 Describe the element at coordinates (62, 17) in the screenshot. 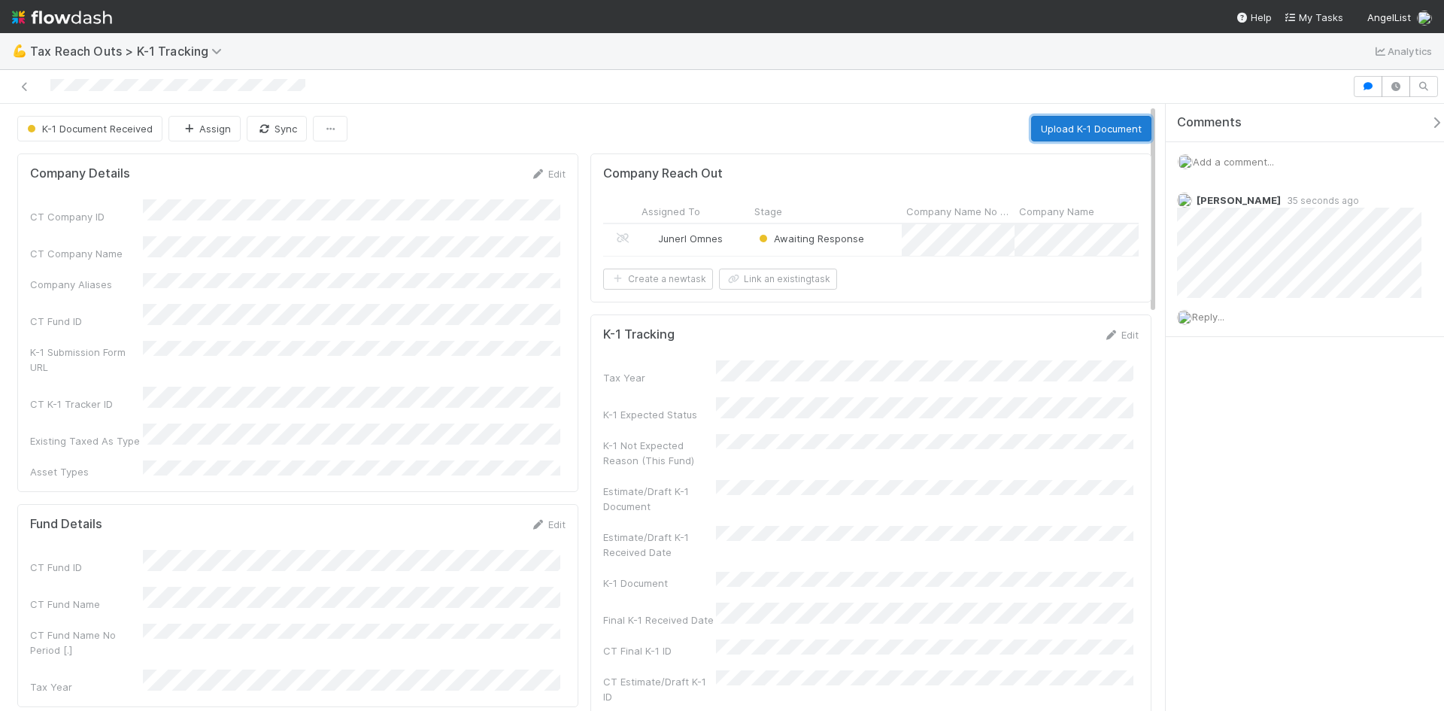

I see `img: logo-inverted-e16ddd16eac7371096b0.svg` at that location.